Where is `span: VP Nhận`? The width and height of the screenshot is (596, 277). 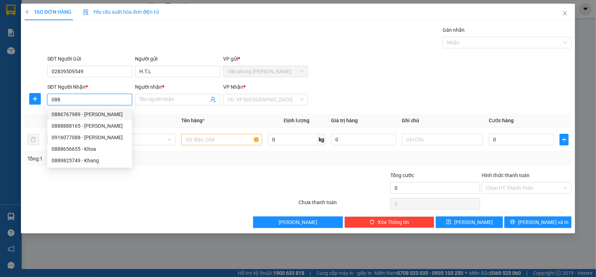 span: VP Nhận is located at coordinates (233, 87).